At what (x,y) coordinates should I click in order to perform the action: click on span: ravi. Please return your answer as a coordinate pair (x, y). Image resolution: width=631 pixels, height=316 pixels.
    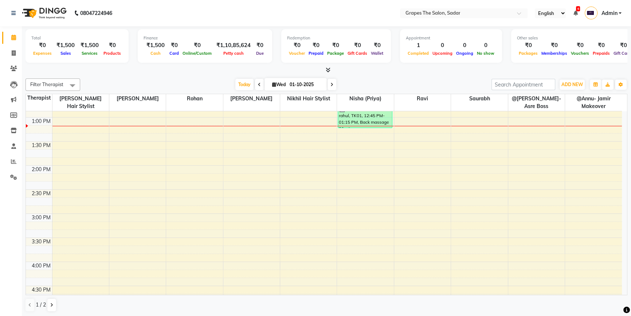
    Looking at the image, I should click on (423, 98).